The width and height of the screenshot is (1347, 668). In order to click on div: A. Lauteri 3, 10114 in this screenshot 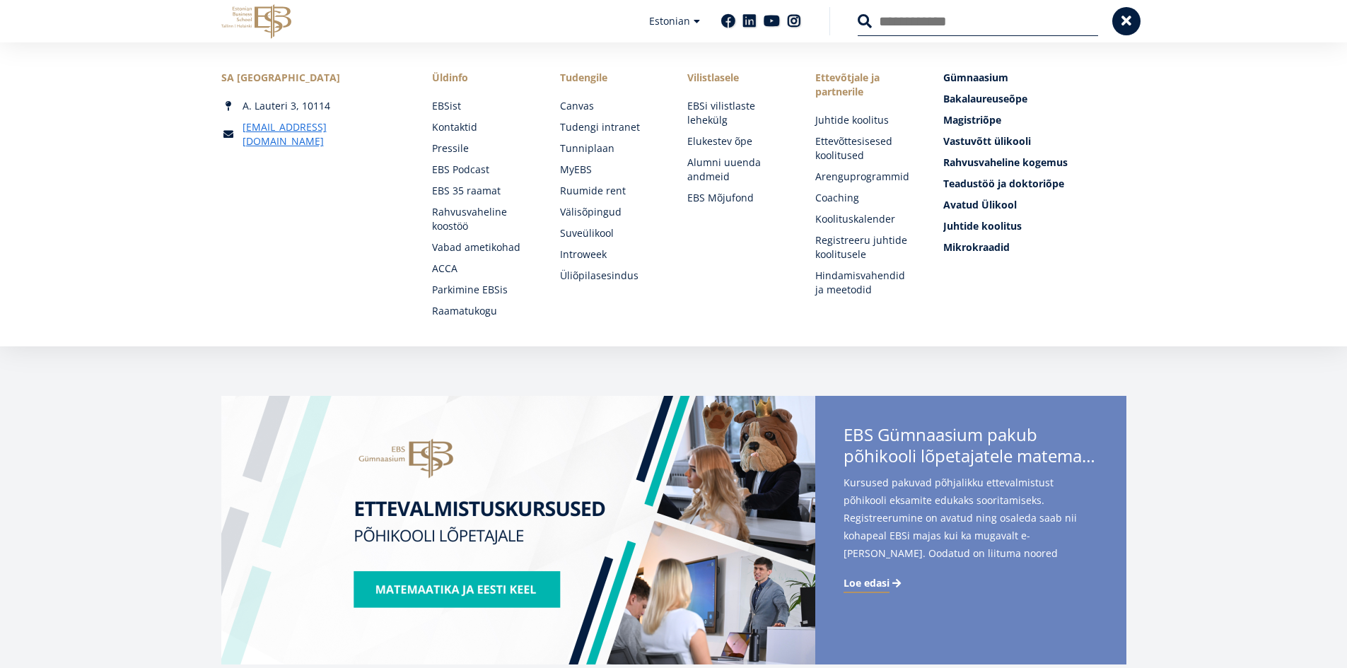, I will do `click(312, 106)`.